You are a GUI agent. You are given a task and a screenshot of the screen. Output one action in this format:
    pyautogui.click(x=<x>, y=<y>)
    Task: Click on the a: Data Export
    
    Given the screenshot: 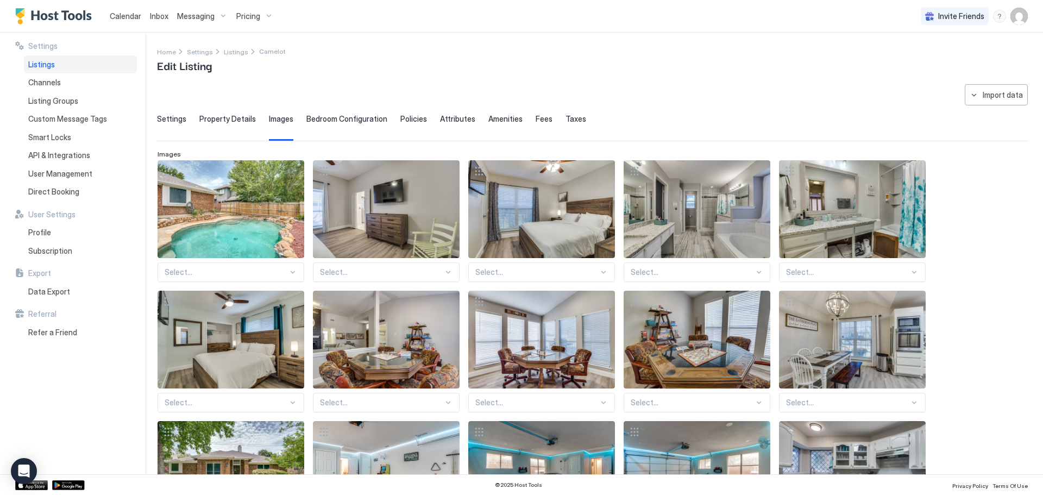 What is the action you would take?
    pyautogui.click(x=80, y=292)
    